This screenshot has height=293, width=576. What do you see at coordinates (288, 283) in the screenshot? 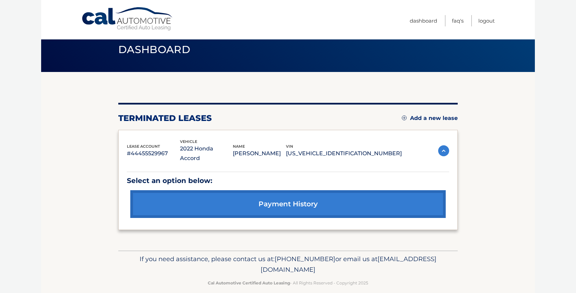
I see `p: - All Rights Reserved - Copyright 2025` at bounding box center [288, 283].